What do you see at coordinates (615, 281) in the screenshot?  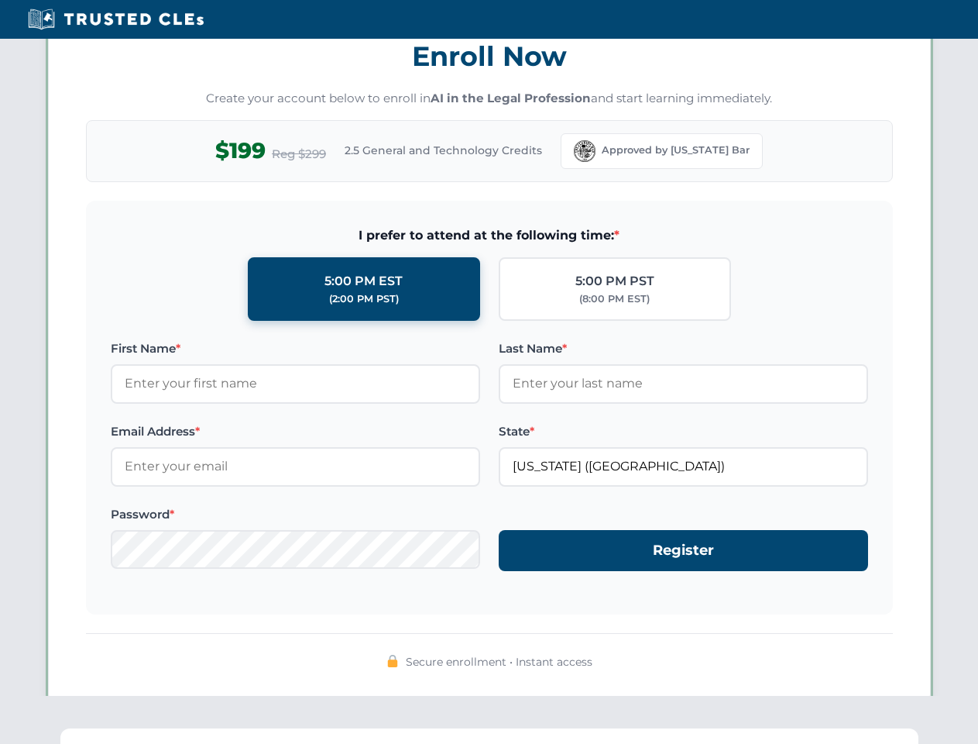 I see `div: 5:00 PM PST` at bounding box center [615, 281].